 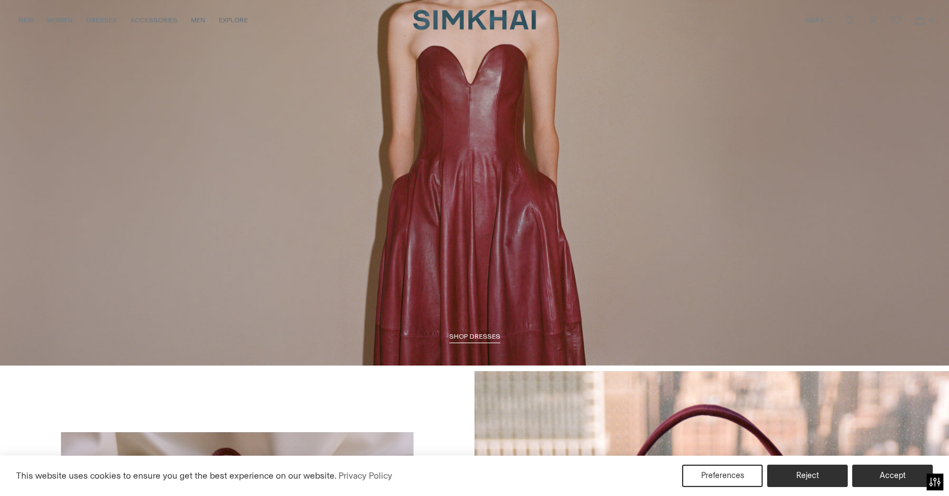 I want to click on span: SHOP DRESSES, so click(x=474, y=336).